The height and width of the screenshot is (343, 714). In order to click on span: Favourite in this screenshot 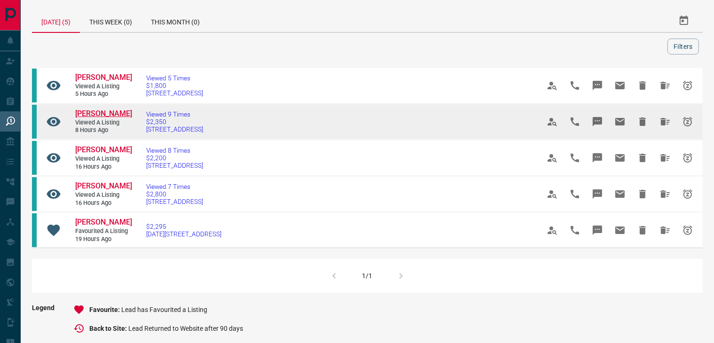, I will do `click(105, 310)`.